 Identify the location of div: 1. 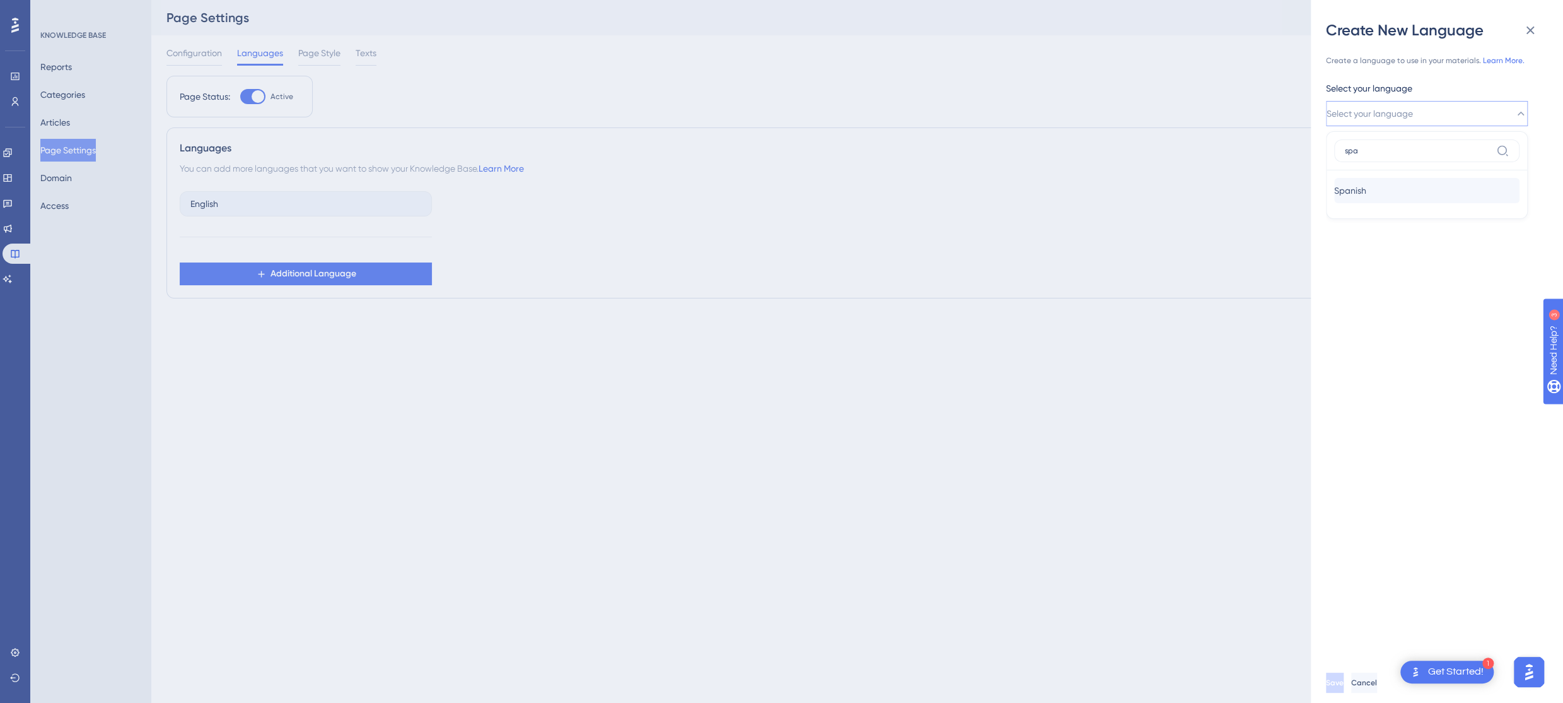
(1488, 663).